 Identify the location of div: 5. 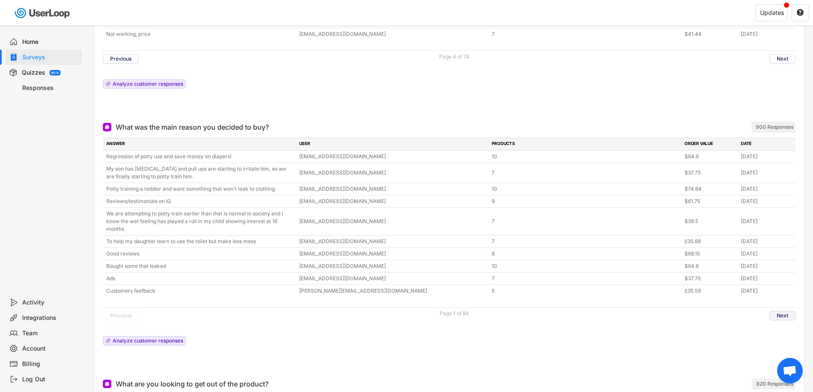
(586, 291).